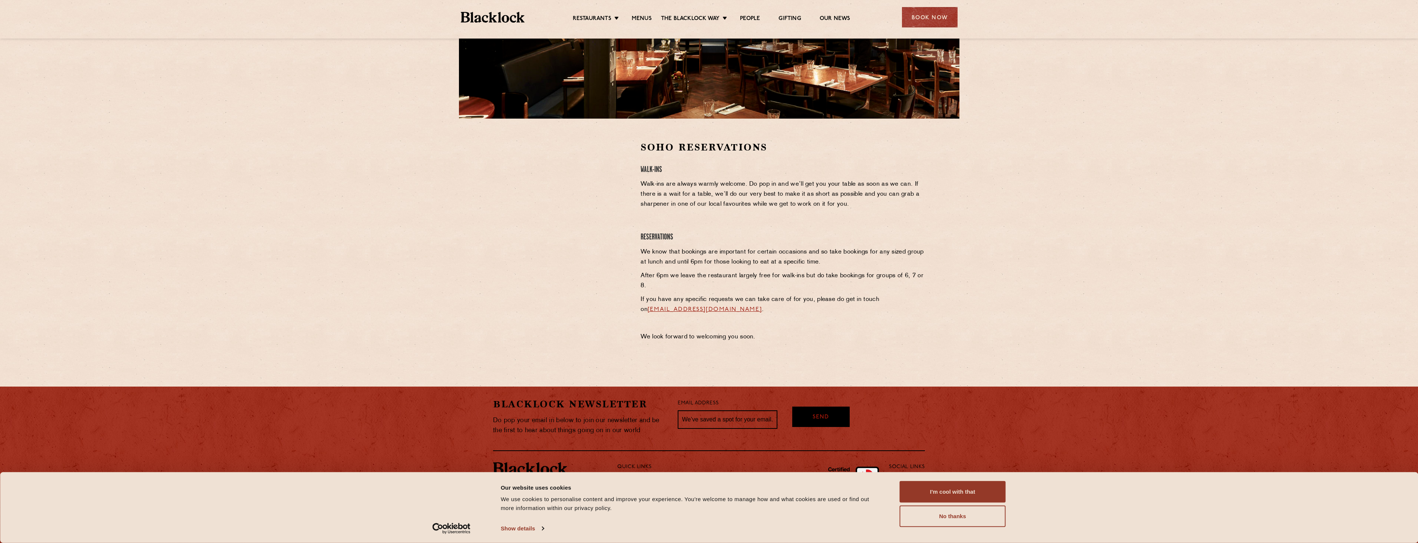 Image resolution: width=1418 pixels, height=543 pixels. I want to click on a: Gifting, so click(790, 19).